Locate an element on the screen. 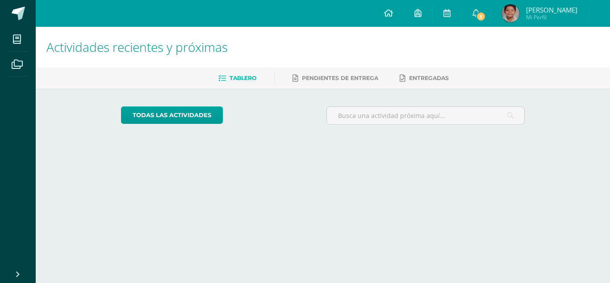 The width and height of the screenshot is (610, 283). span: 5 is located at coordinates (481, 17).